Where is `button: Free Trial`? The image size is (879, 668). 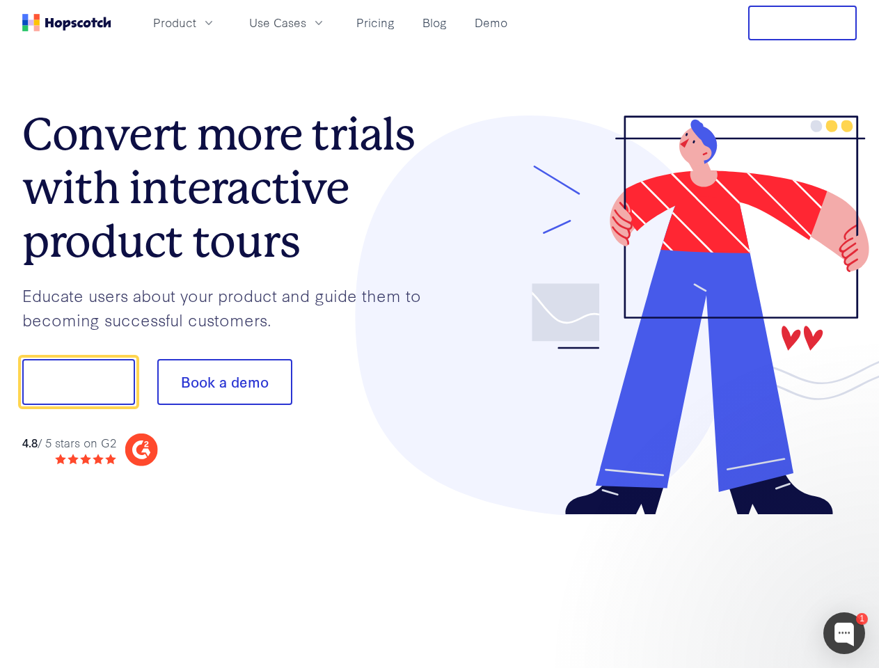
button: Free Trial is located at coordinates (803, 23).